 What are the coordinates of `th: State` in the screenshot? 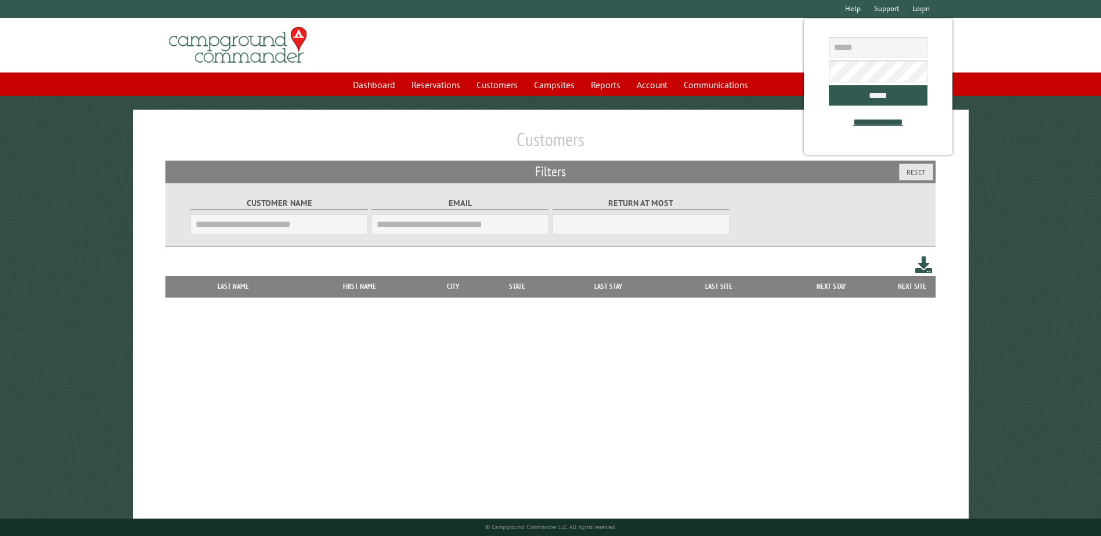 It's located at (517, 287).